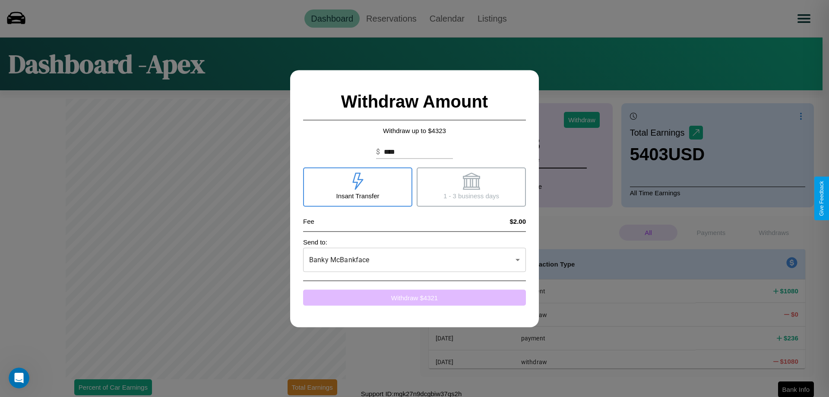  I want to click on p: Send to:, so click(414, 241).